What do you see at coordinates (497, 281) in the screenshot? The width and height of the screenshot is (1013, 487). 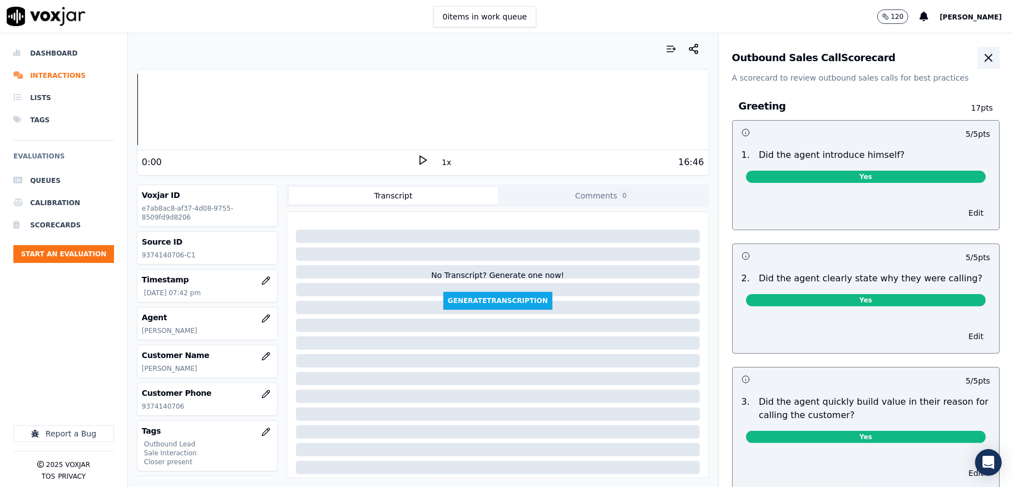 I see `div: No Transcript? Generate one now!` at bounding box center [497, 281].